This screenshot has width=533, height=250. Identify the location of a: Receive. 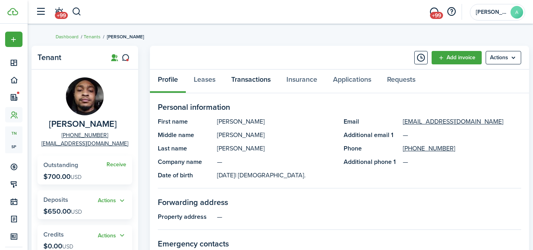
(116, 164).